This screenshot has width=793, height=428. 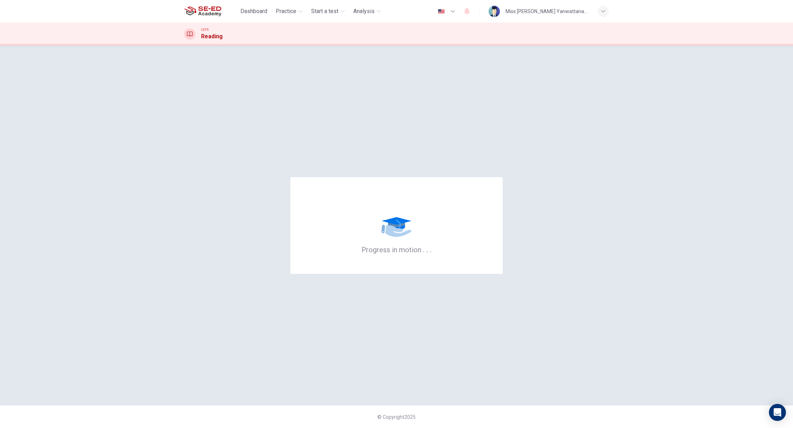 What do you see at coordinates (205, 30) in the screenshot?
I see `span: CEFR` at bounding box center [205, 30].